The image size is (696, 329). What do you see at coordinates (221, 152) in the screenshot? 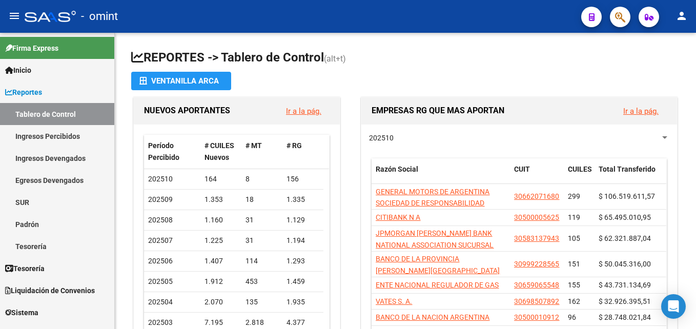
I see `datatable-header-cell: # CUILES Nuevos` at bounding box center [221, 152].